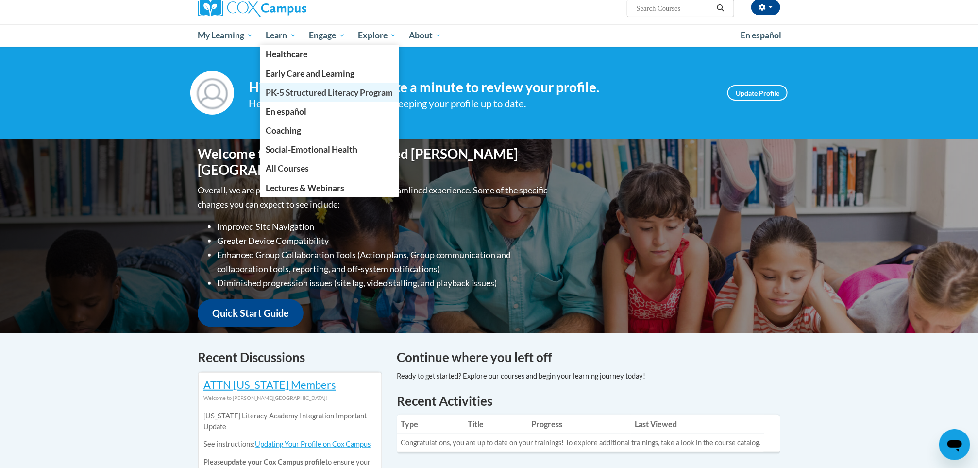  Describe the element at coordinates (373, 197) in the screenshot. I see `p: Overall, we are proud to provide you with a more streamlined experience. Some of the specific cha...` at that location.